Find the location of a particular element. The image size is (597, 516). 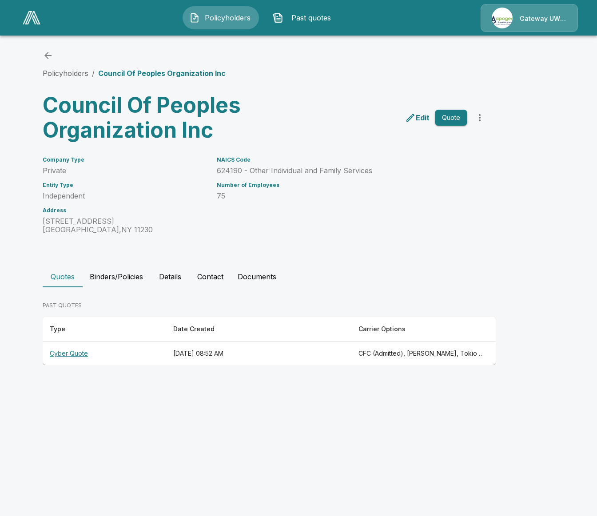

span: Past quotes is located at coordinates (311, 18).